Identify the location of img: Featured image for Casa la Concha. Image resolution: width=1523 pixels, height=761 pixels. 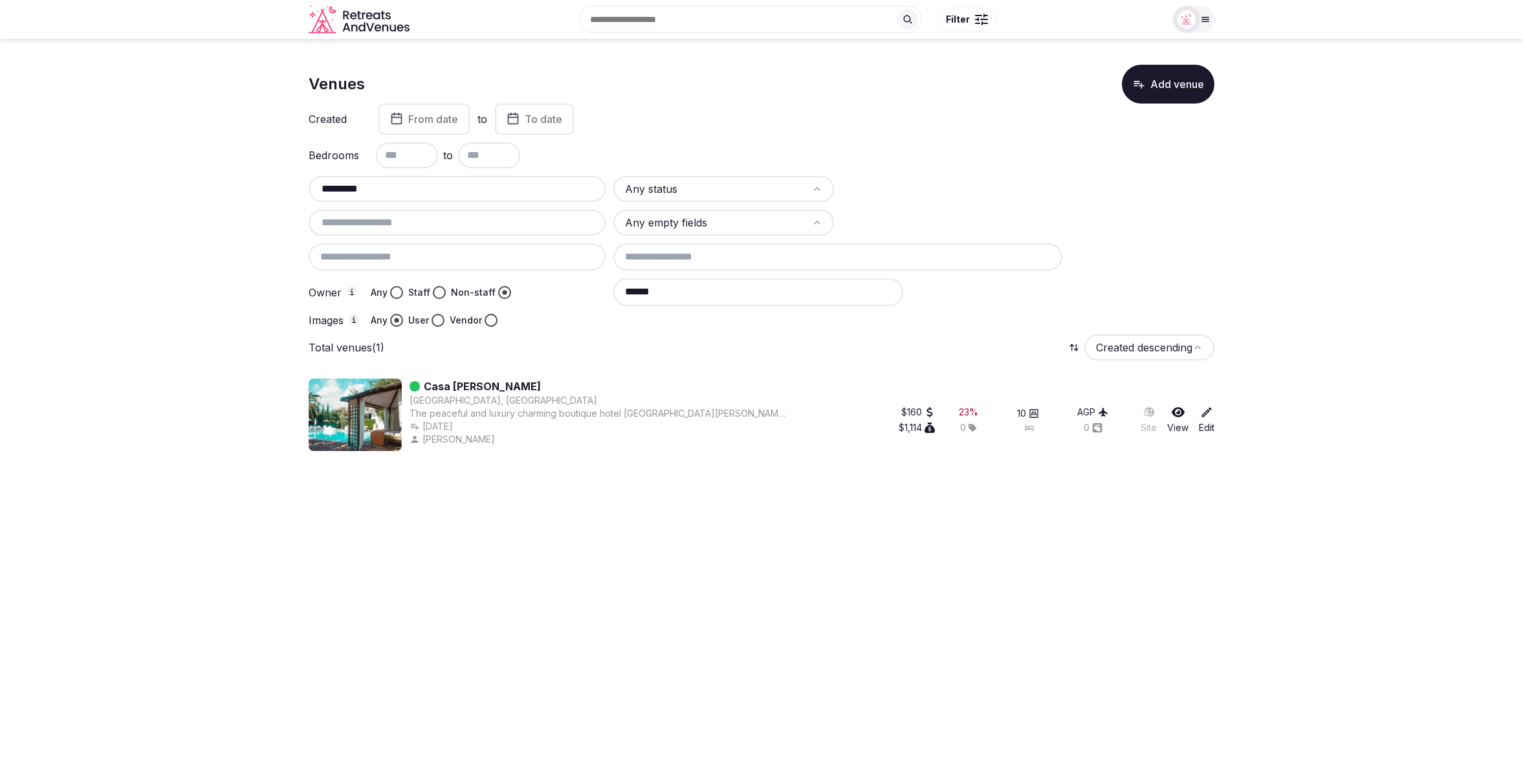
(355, 415).